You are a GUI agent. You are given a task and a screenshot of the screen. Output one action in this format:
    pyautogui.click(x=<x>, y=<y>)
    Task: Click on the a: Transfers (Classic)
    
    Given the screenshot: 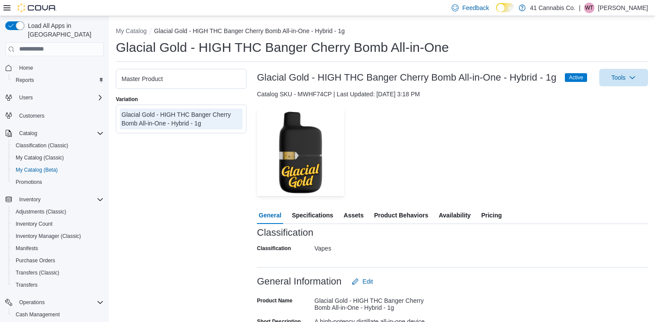 What is the action you would take?
    pyautogui.click(x=37, y=272)
    